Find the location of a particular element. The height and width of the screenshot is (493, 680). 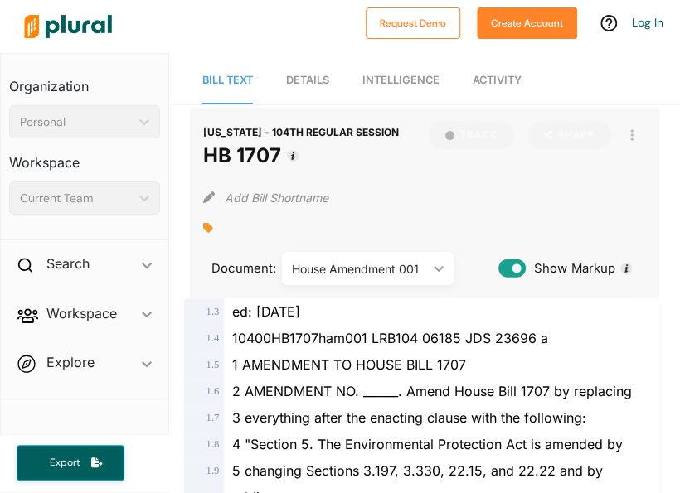

span: 1 AMENDMENT TO HOUSE BILL 1707 is located at coordinates (349, 365).